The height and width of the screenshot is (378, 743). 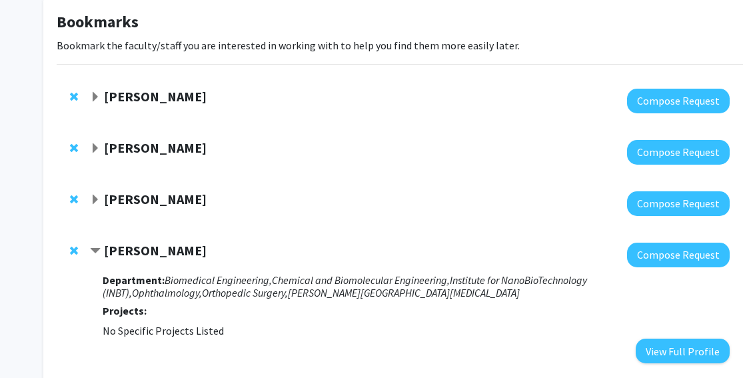 I want to click on span: No Specific Projects Listed, so click(x=163, y=331).